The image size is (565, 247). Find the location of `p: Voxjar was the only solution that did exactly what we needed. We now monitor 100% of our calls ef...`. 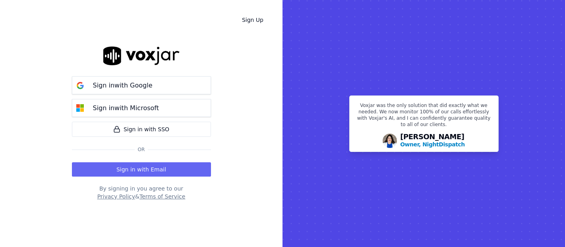

p: Voxjar was the only solution that did exactly what we needed. We now monitor 100% of our calls ef... is located at coordinates (424, 116).